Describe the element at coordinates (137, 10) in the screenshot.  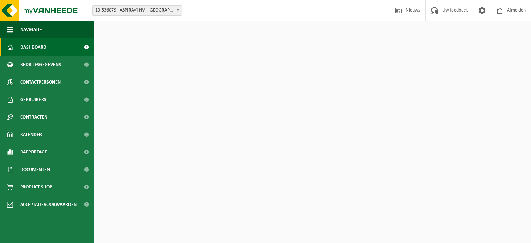
I see `span: 10-536079 - ASPIRAVI NV - HARELBEKE` at that location.